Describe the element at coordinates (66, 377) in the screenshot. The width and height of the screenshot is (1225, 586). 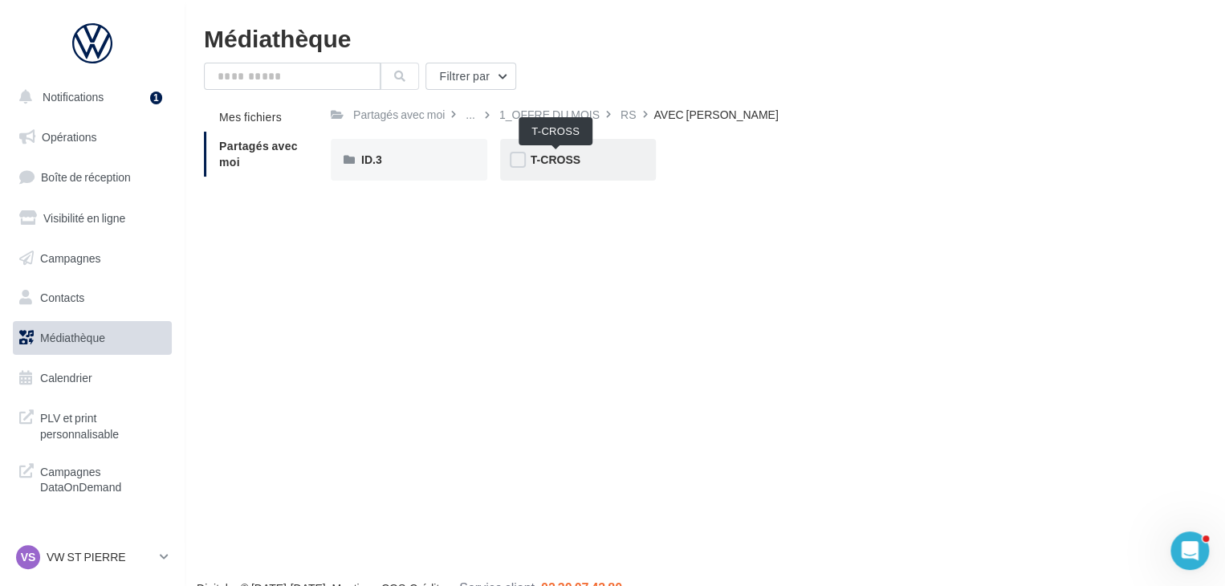
I see `span: Calendrier` at that location.